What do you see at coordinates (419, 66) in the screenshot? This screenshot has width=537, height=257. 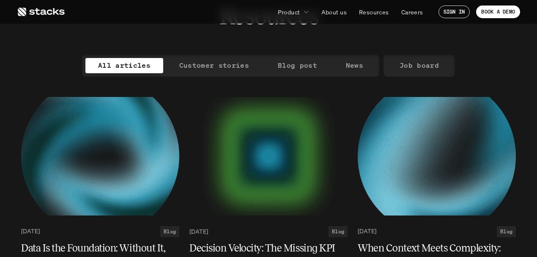 I see `a: Job board` at bounding box center [419, 66].